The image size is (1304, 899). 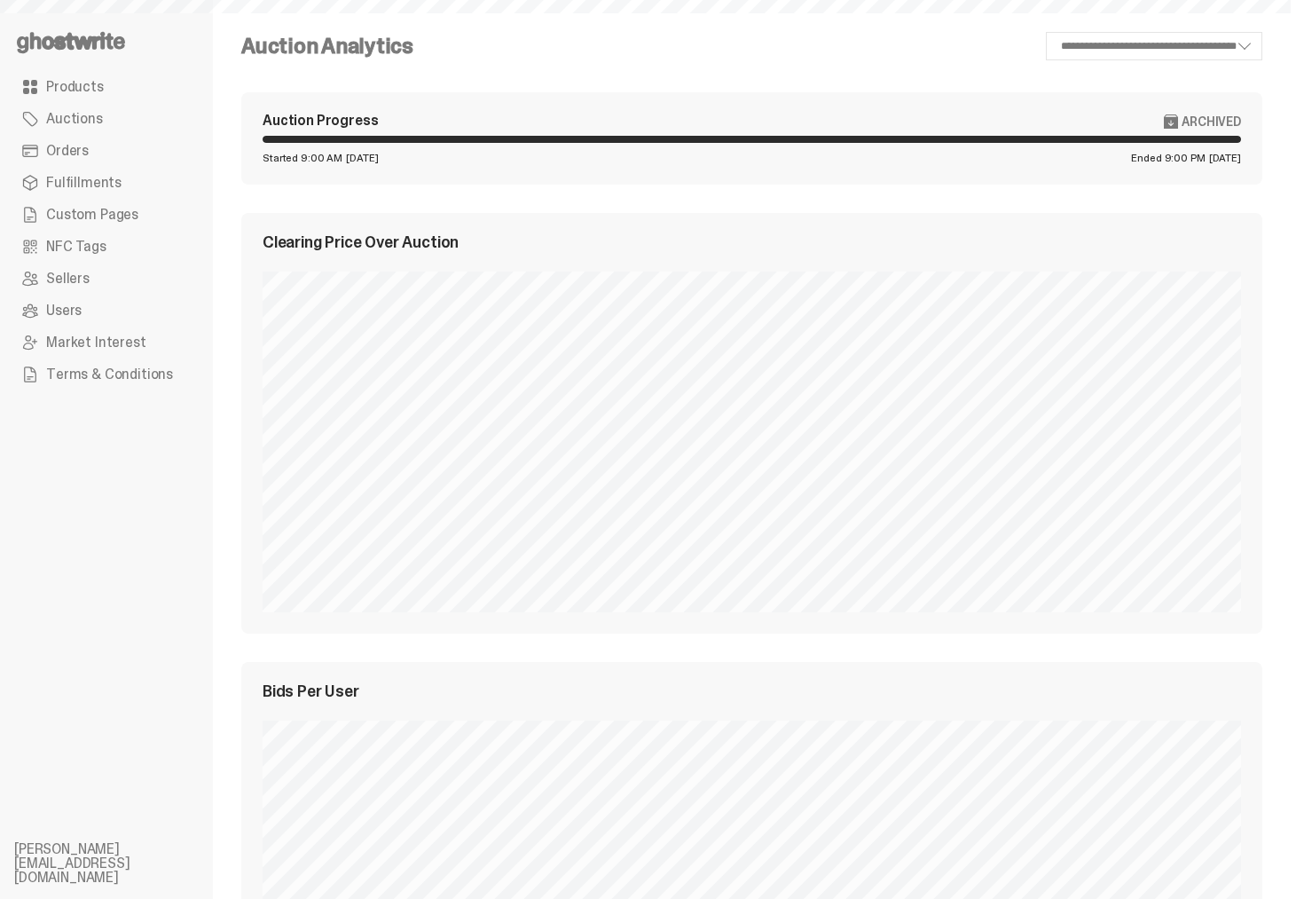 What do you see at coordinates (67, 279) in the screenshot?
I see `span: Sellers` at bounding box center [67, 279].